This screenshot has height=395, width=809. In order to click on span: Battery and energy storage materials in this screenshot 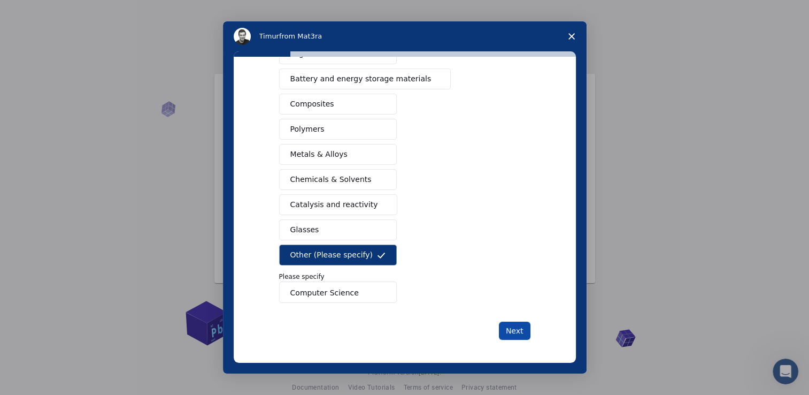, I will do `click(361, 79)`.